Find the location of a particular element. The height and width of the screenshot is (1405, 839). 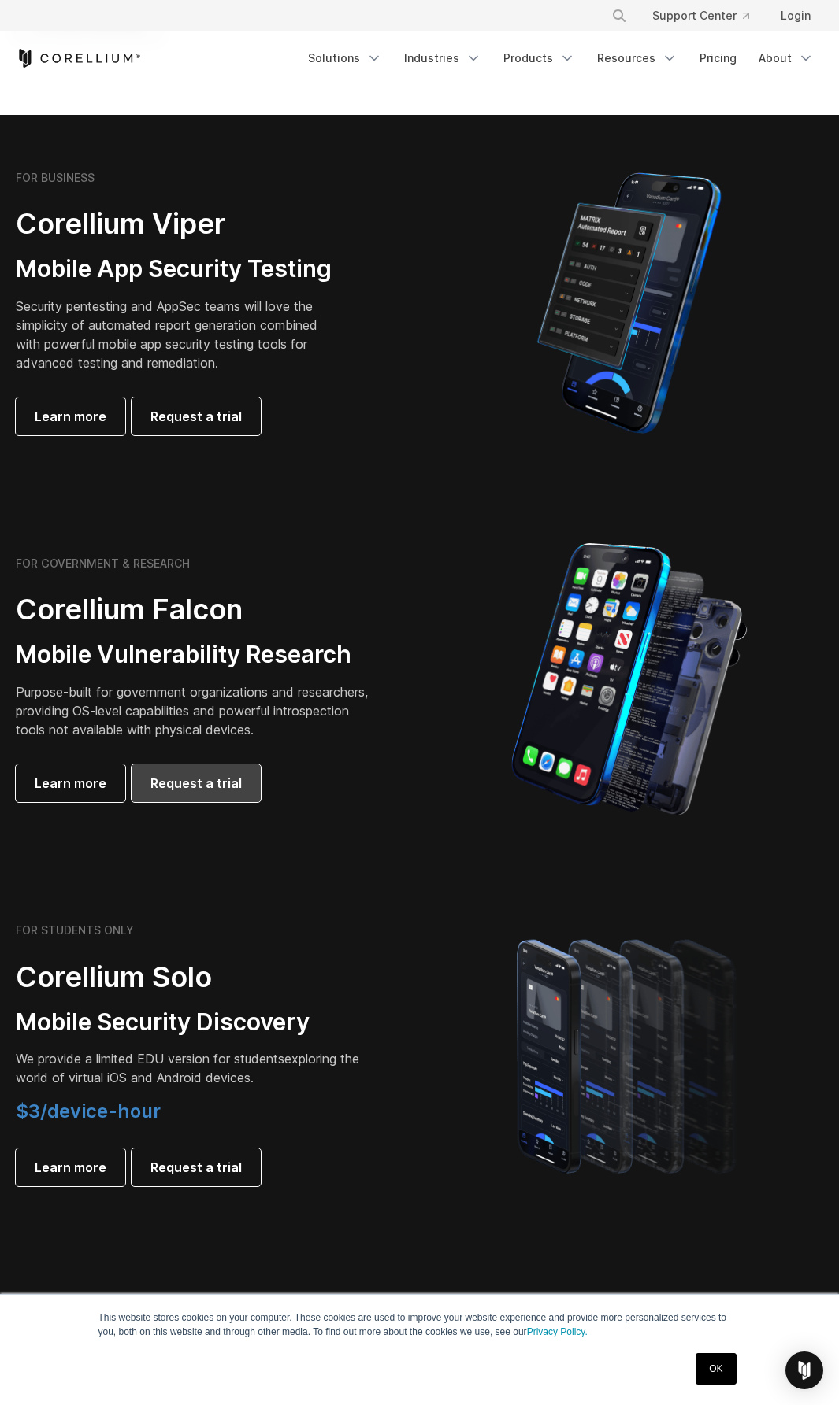

a: OK is located at coordinates (715, 1369).